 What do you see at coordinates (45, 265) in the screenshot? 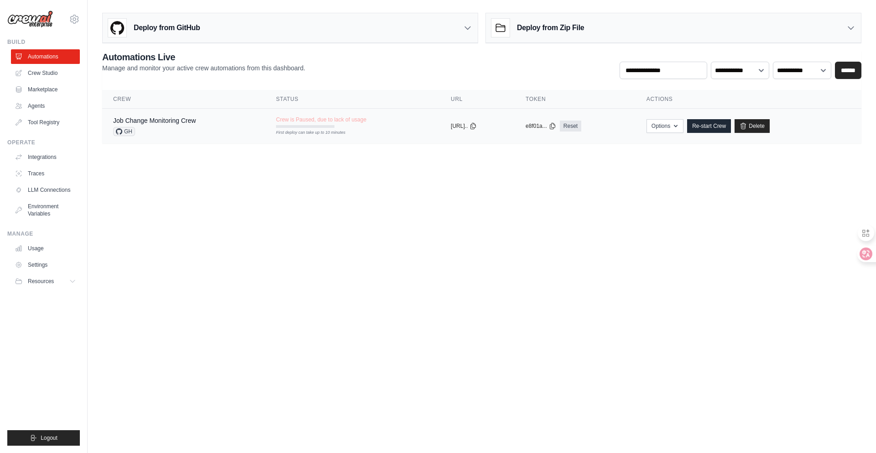
I see `a: Settings` at bounding box center [45, 265].